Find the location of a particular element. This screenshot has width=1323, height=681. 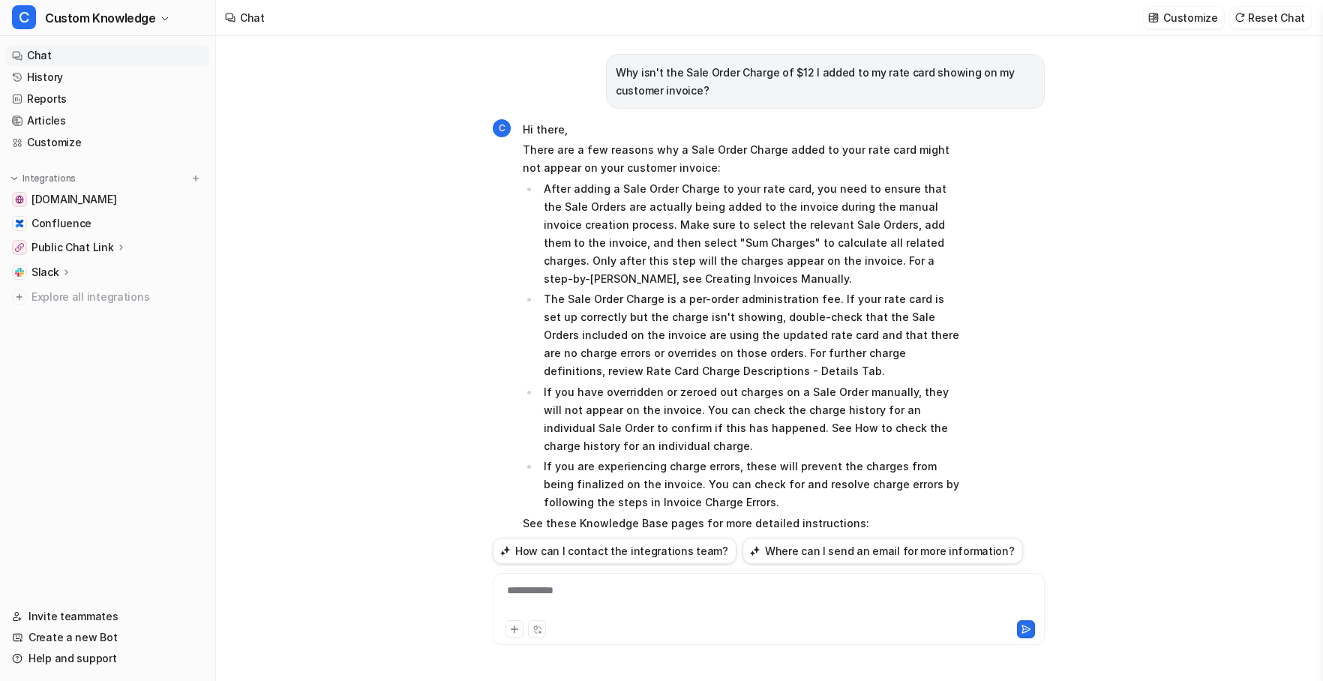

img: reset is located at coordinates (1239, 17).